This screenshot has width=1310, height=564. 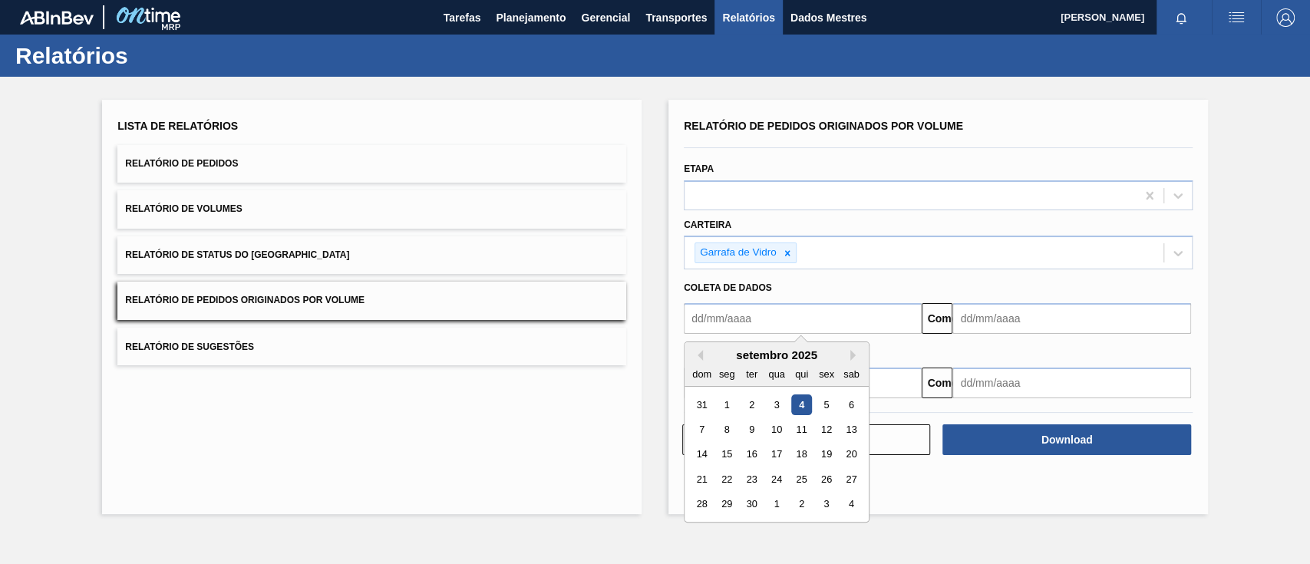 I want to click on div: Choose quinta-feira, 25 de setembro de 2025, so click(x=801, y=479).